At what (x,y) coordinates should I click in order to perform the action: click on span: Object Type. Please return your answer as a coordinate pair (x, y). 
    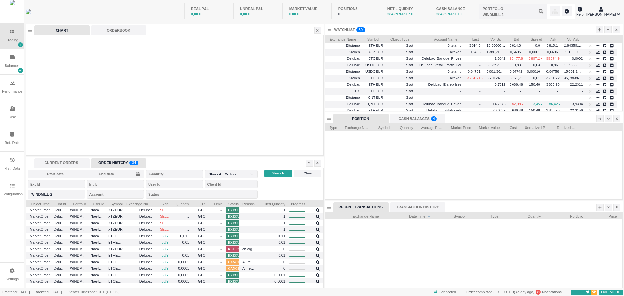
    Looking at the image, I should click on (39, 203).